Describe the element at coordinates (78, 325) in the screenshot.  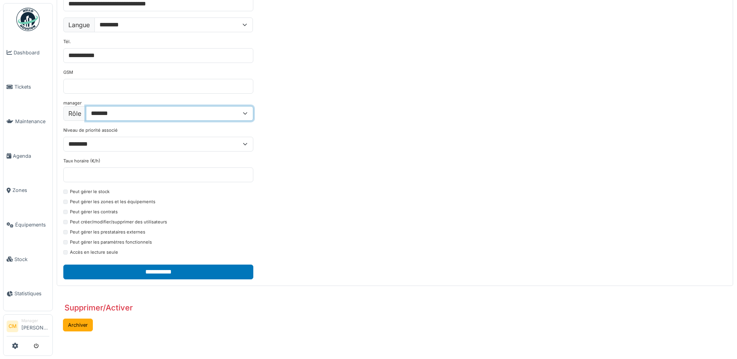
I see `button: Archiver` at that location.